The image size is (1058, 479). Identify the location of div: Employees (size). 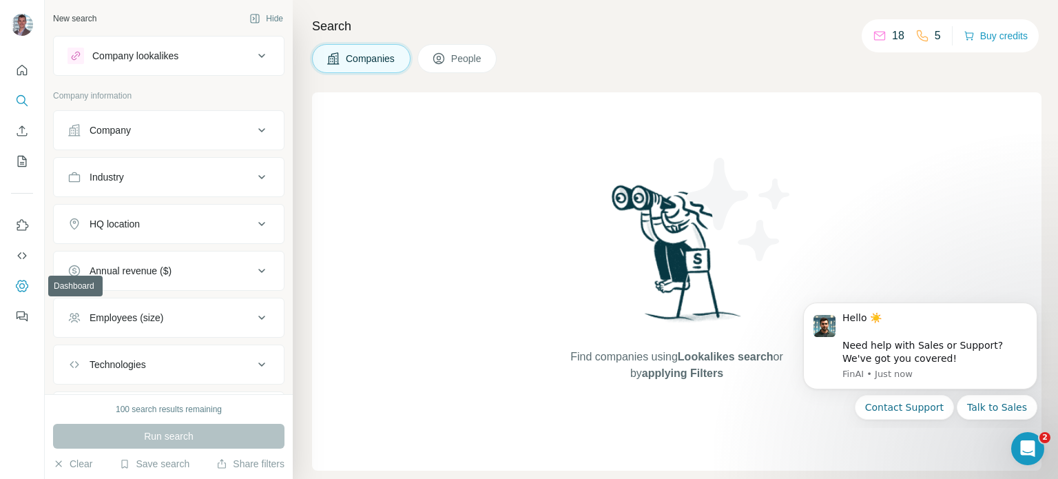
(126, 318).